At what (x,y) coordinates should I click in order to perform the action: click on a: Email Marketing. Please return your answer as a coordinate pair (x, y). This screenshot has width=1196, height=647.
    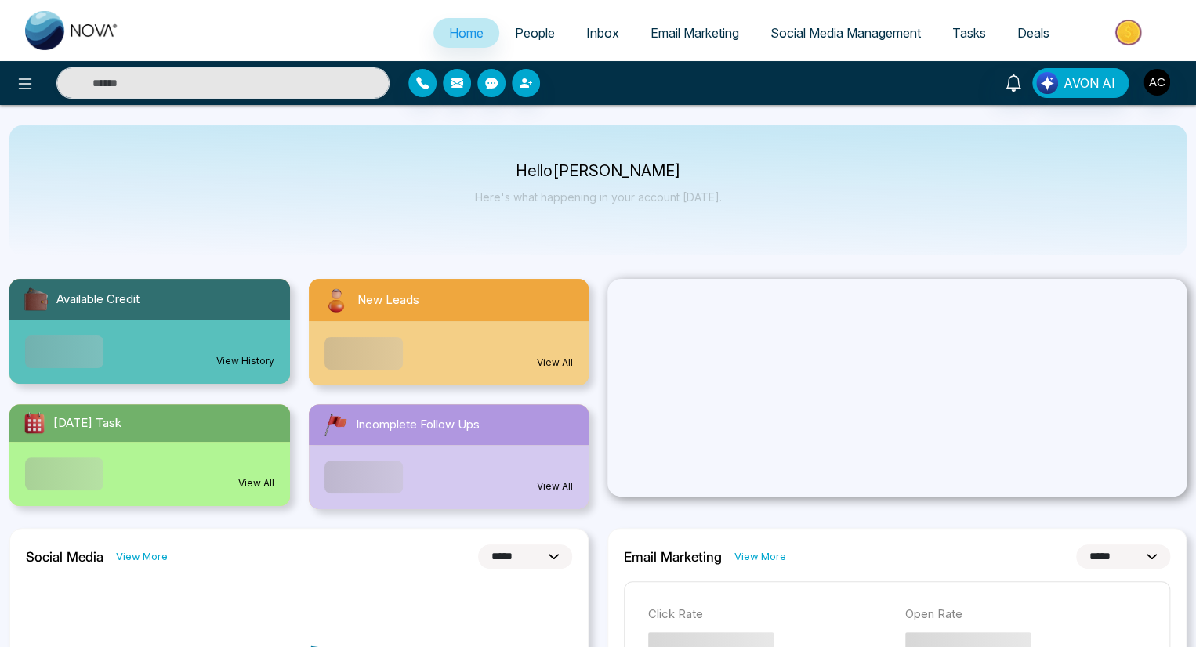
    Looking at the image, I should click on (694, 33).